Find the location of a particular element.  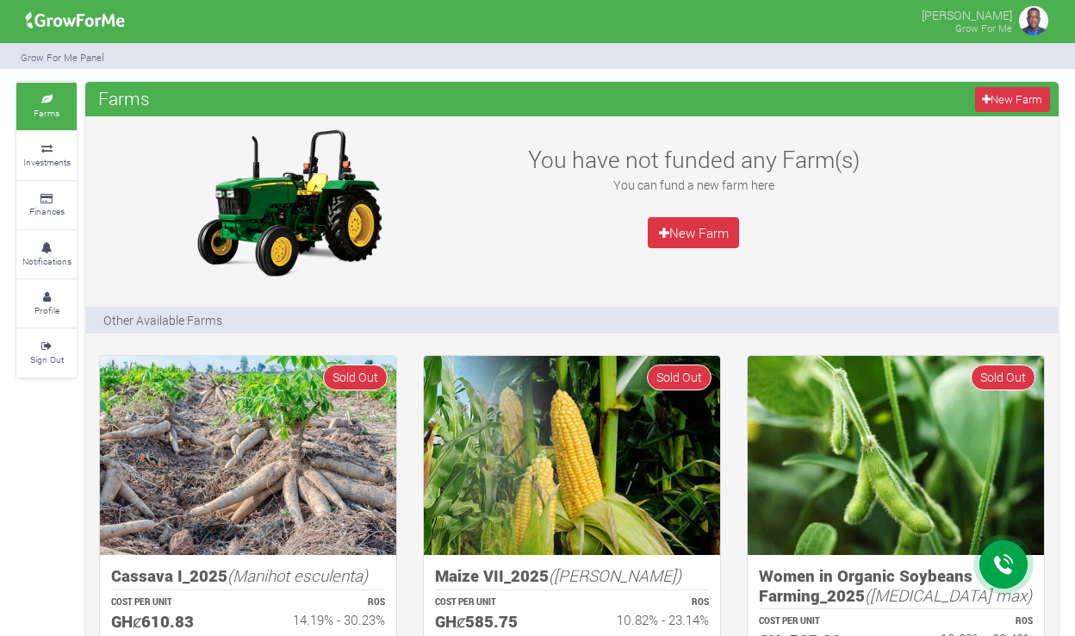

h5: Maize VII_2025 is located at coordinates (572, 576).